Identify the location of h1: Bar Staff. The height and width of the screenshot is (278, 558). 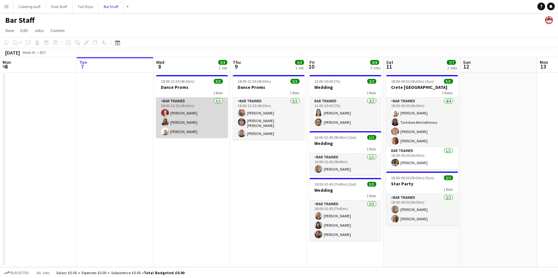
(20, 20).